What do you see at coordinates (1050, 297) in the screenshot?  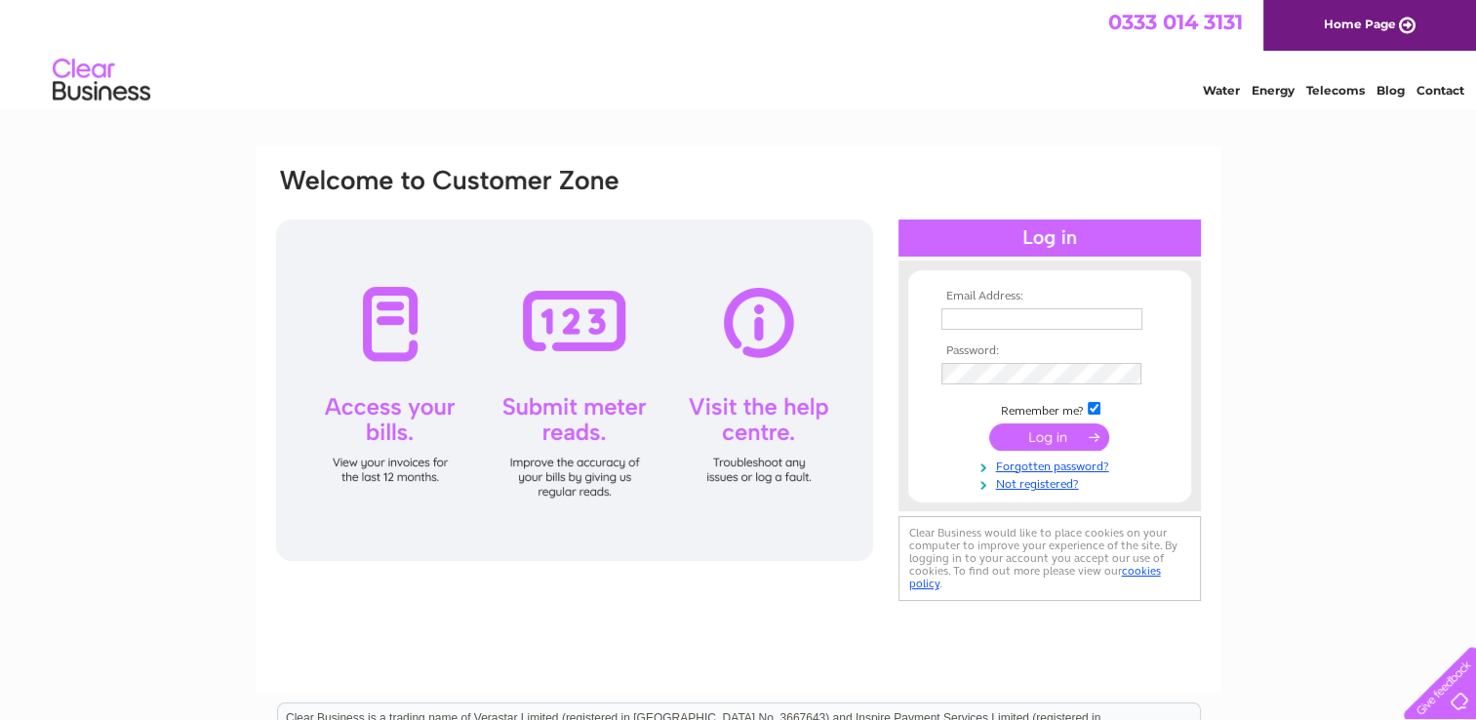 I see `th: Email Address:` at bounding box center [1050, 297].